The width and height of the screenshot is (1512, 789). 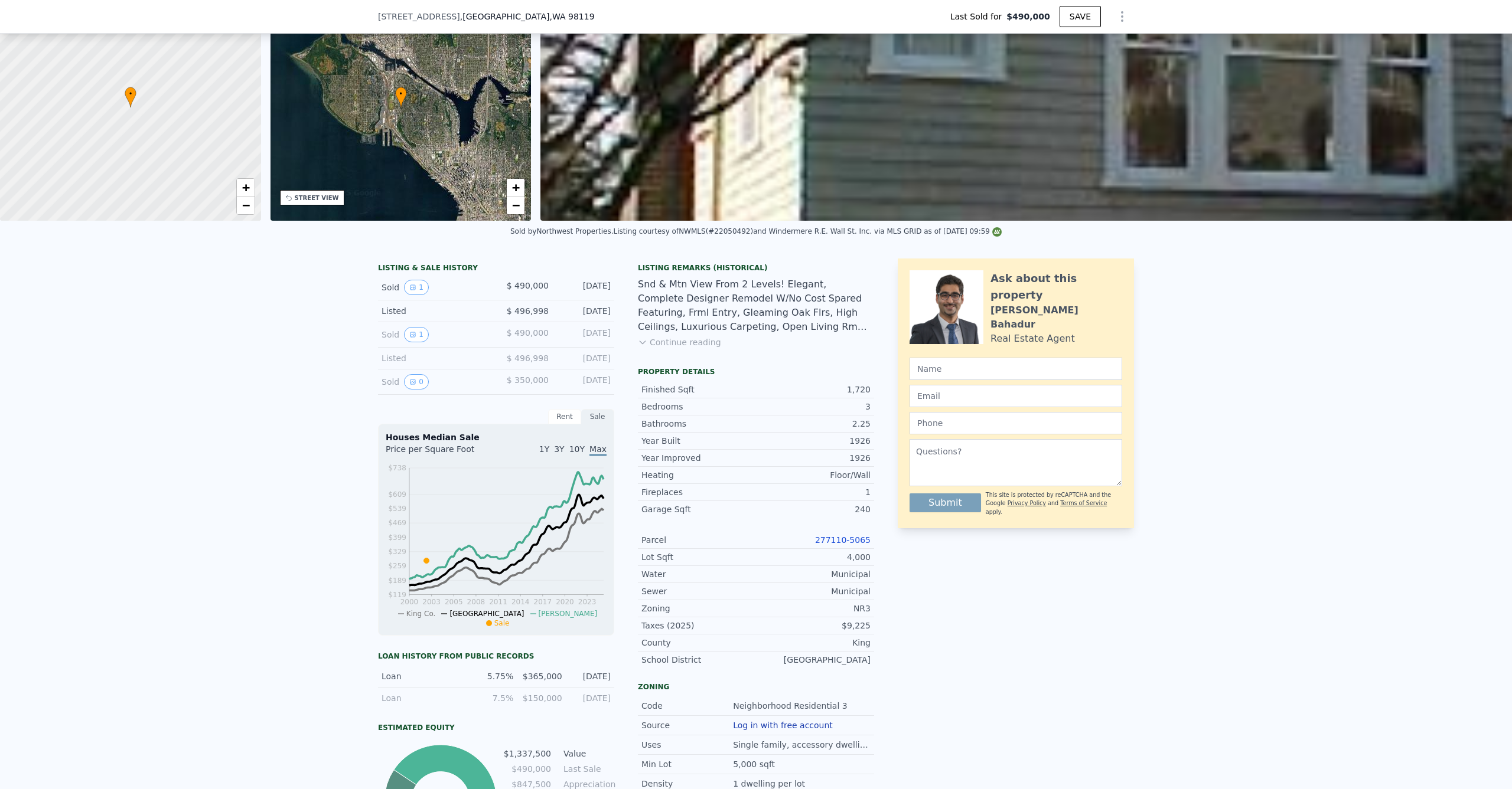 What do you see at coordinates (1083, 503) in the screenshot?
I see `a: Terms of Service` at bounding box center [1083, 503].